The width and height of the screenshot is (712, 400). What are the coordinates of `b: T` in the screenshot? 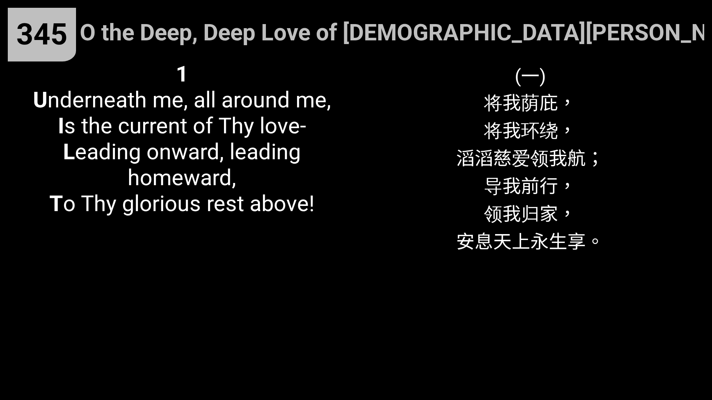 It's located at (56, 204).